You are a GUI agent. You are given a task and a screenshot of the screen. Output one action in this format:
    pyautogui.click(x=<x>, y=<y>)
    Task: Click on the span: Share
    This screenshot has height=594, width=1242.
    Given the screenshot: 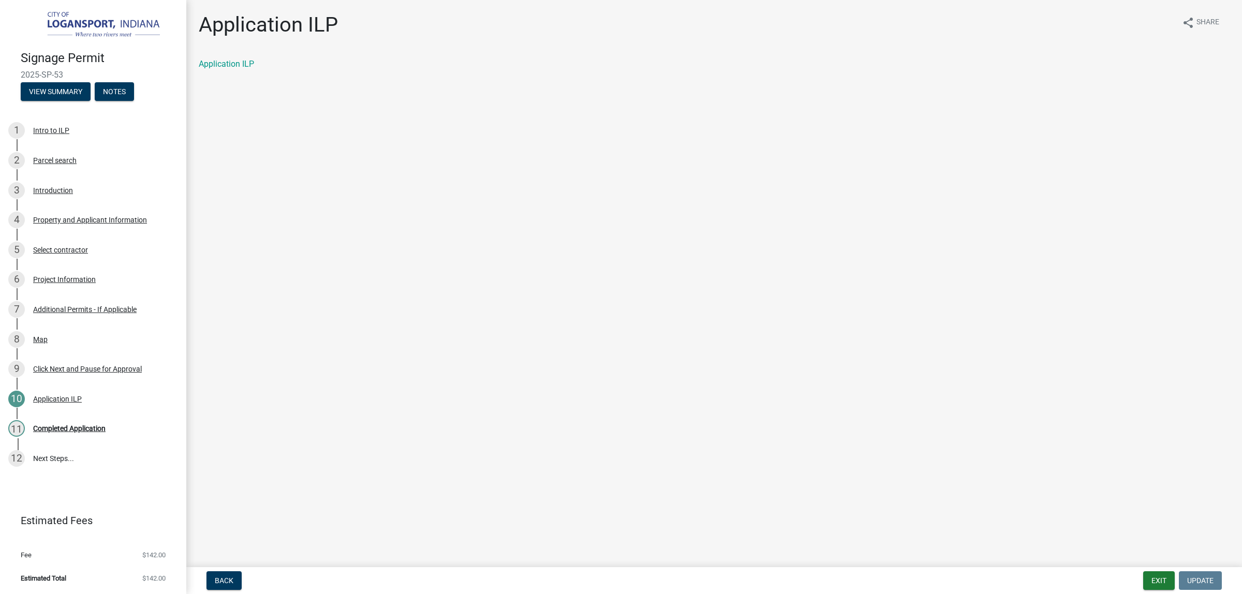 What is the action you would take?
    pyautogui.click(x=1208, y=23)
    